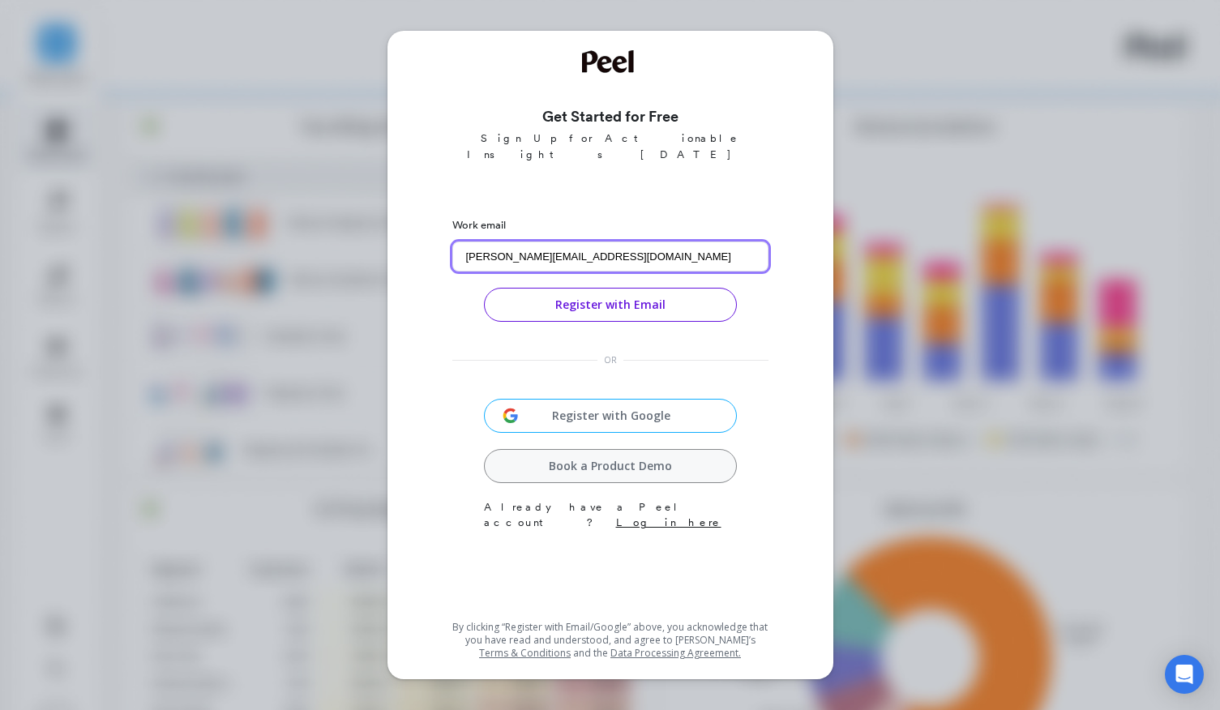  I want to click on p: Already have a Peel account?, so click(611, 515).